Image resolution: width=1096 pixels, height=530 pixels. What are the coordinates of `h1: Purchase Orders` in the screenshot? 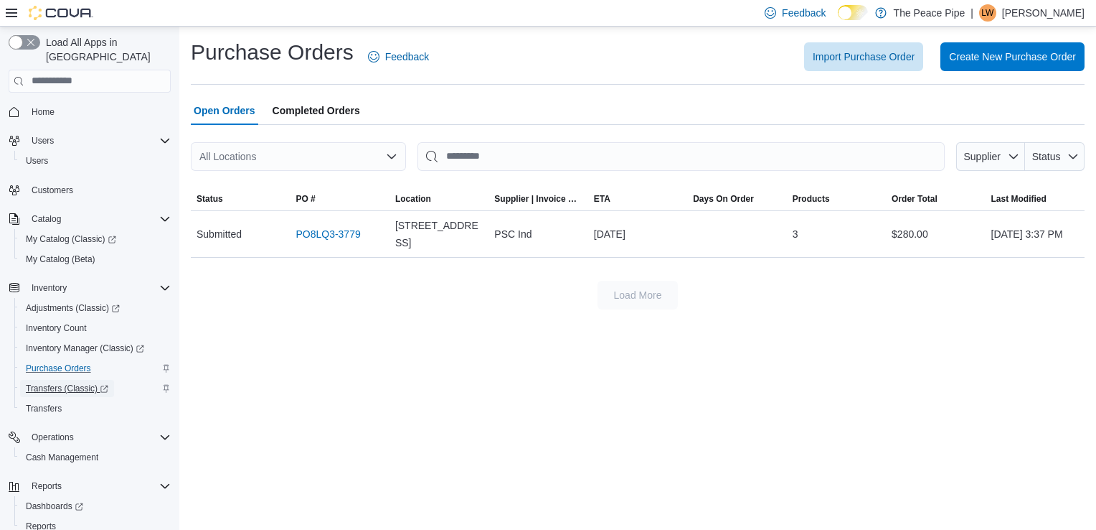 It's located at (272, 52).